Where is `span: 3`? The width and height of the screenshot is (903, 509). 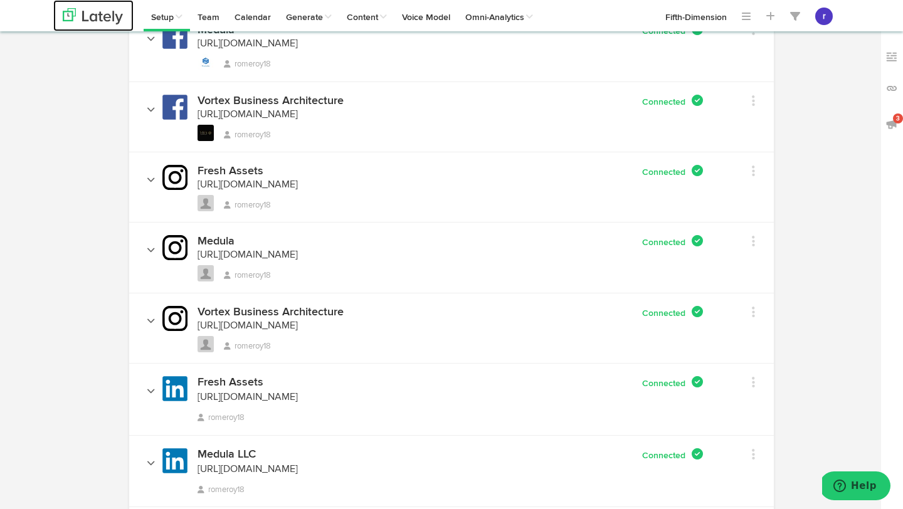 span: 3 is located at coordinates (898, 118).